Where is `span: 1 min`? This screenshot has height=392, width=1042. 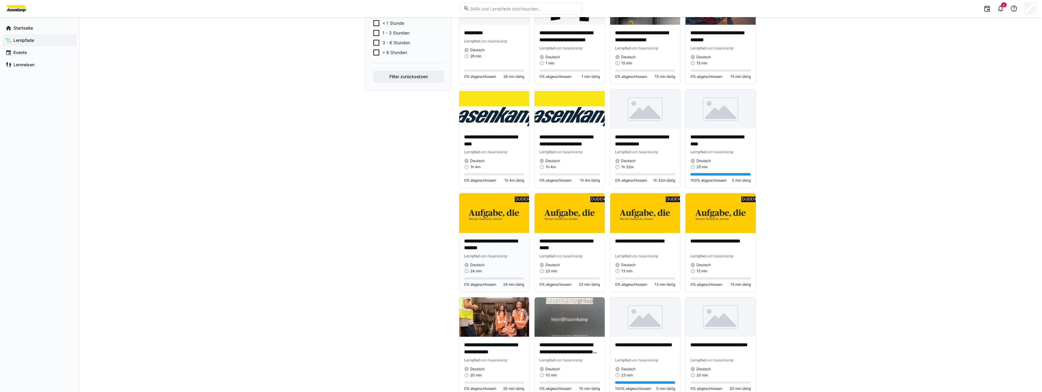
span: 1 min is located at coordinates (550, 63).